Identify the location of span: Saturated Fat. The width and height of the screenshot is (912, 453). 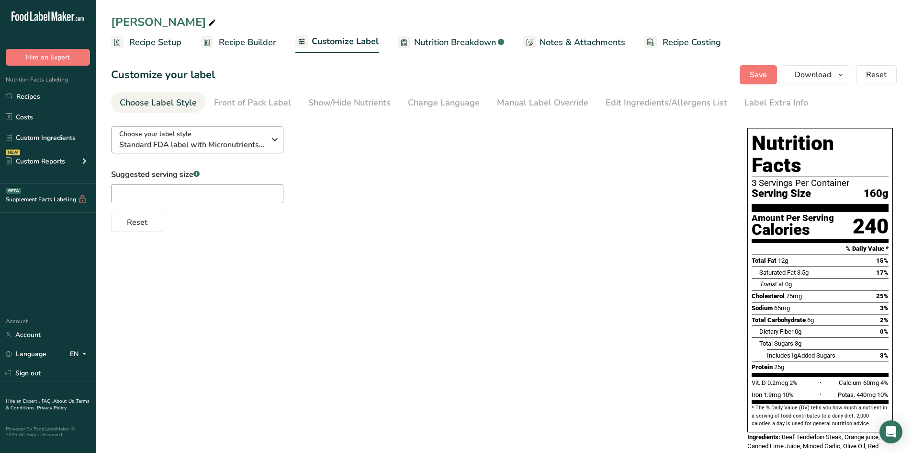
(778, 272).